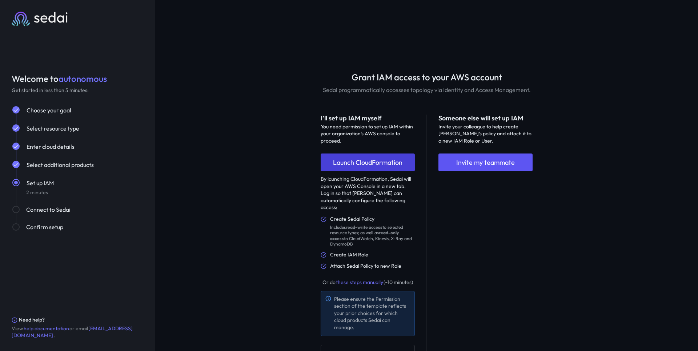 This screenshot has width=698, height=351. I want to click on button: Set up IAM, so click(40, 183).